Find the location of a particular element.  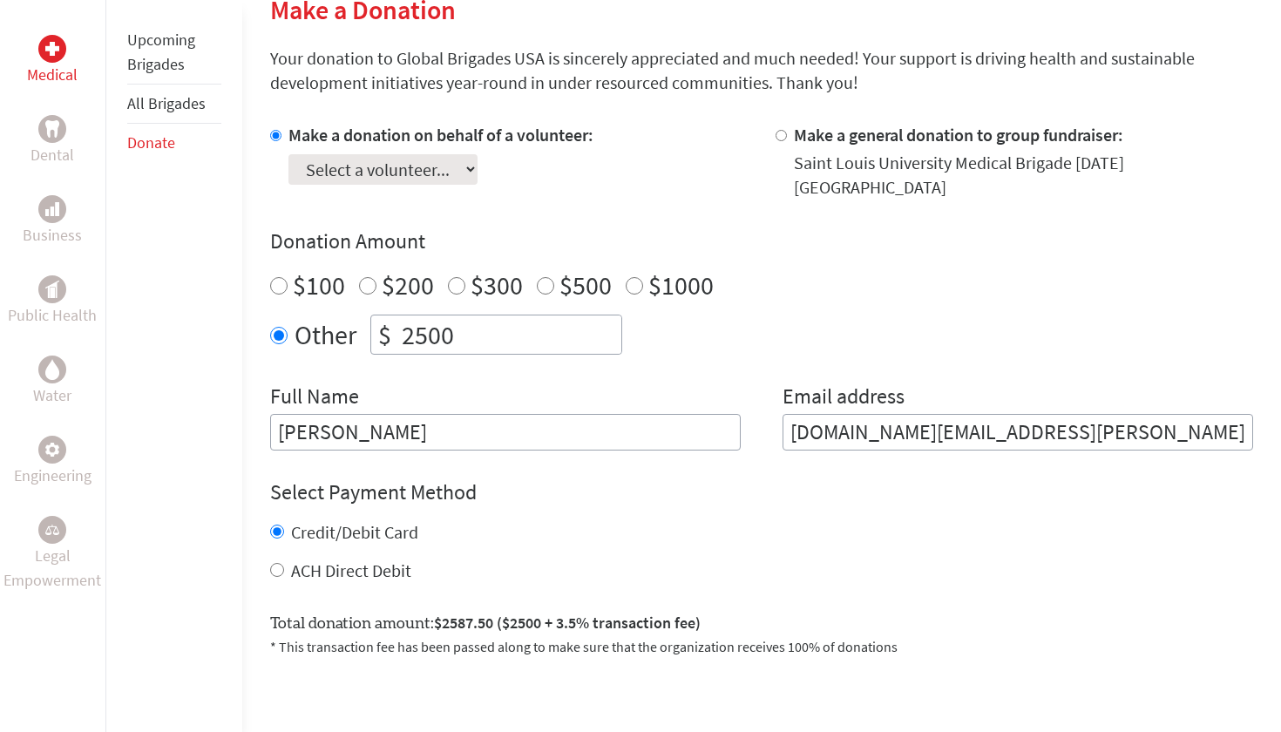

a: WaterWater is located at coordinates (52, 382).